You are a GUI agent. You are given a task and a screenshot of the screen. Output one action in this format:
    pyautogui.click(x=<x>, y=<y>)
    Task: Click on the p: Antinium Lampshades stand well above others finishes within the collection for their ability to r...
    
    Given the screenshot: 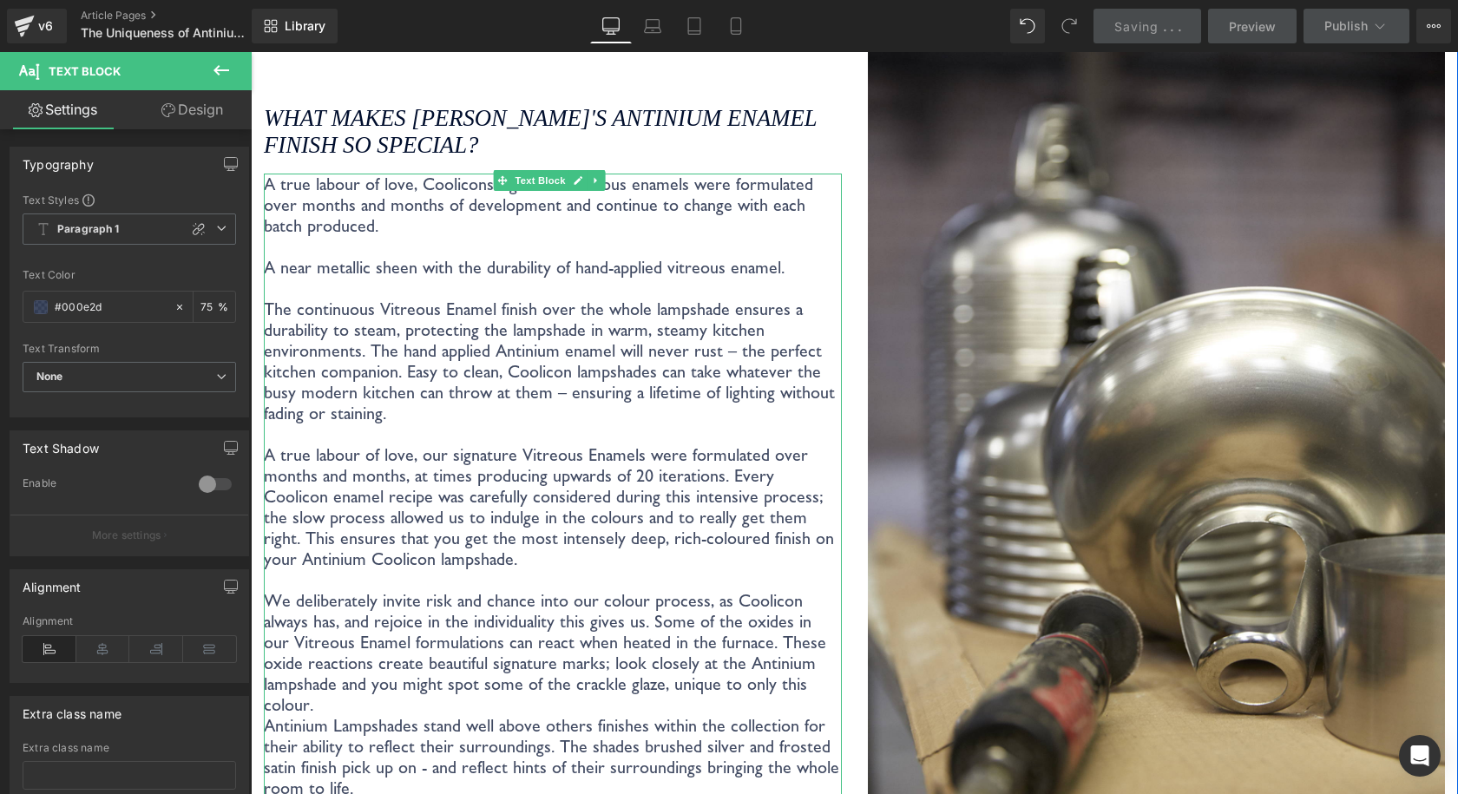 What is the action you would take?
    pyautogui.click(x=302, y=705)
    